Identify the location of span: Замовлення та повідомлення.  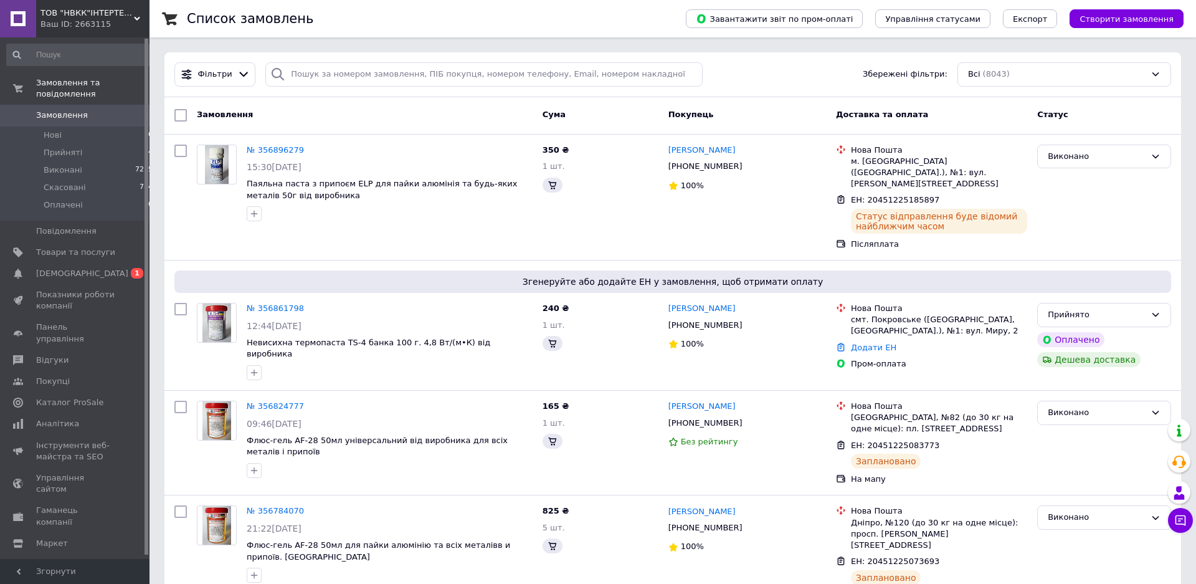
(93, 88).